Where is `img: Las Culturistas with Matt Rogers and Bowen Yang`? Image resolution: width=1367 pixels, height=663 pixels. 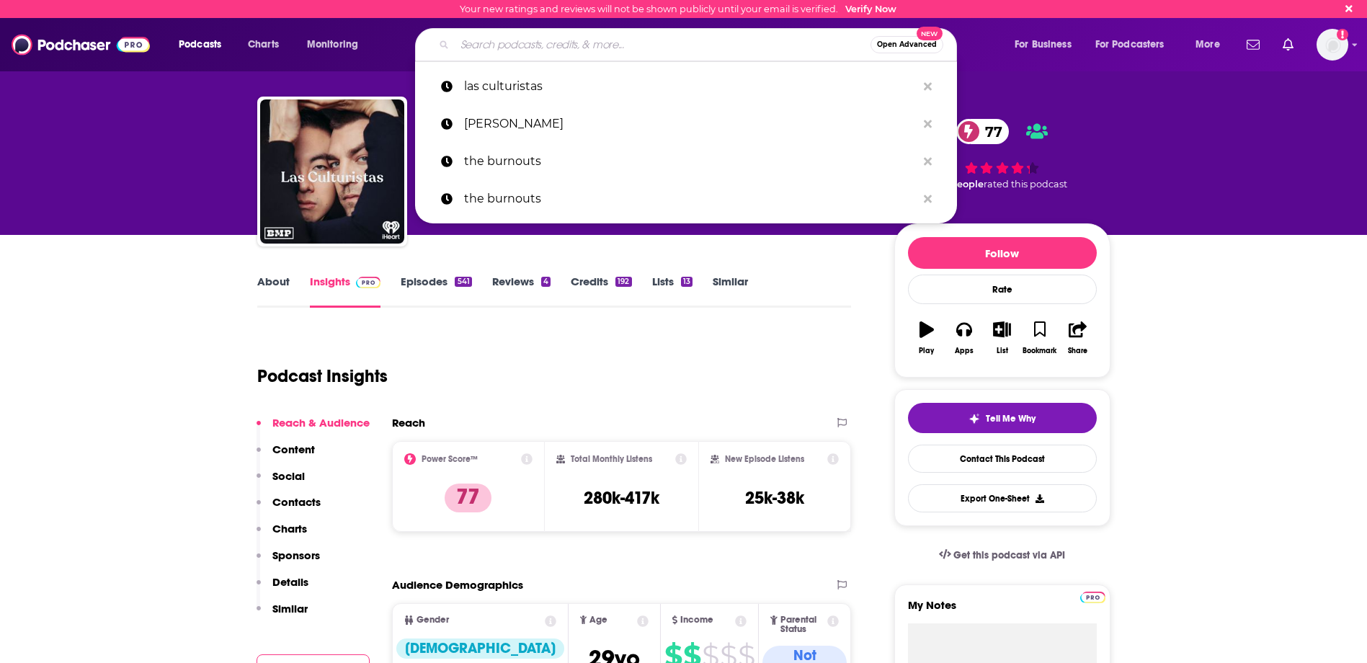
img: Las Culturistas with Matt Rogers and Bowen Yang is located at coordinates (332, 172).